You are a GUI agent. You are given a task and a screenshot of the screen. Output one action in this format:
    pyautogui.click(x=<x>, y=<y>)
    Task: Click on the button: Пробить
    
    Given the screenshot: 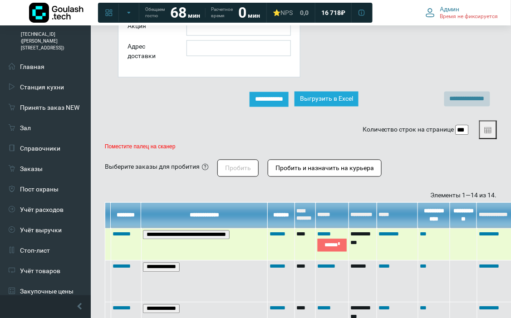 What is the action you would take?
    pyautogui.click(x=238, y=168)
    